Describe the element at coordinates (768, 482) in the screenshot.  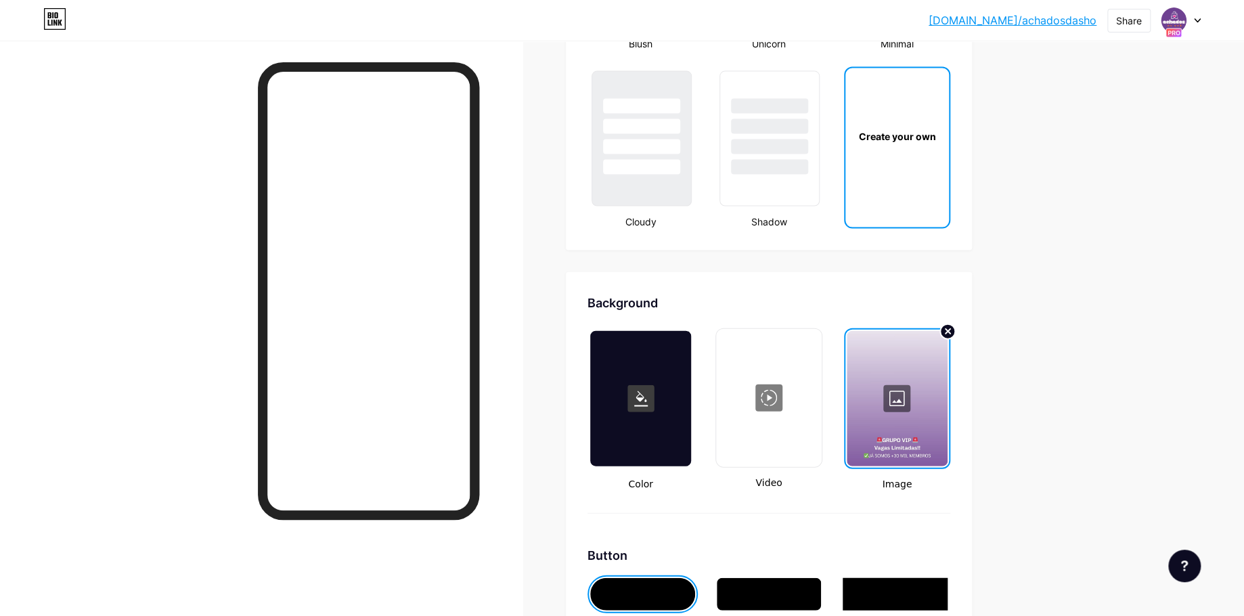
I see `span: Video` at that location.